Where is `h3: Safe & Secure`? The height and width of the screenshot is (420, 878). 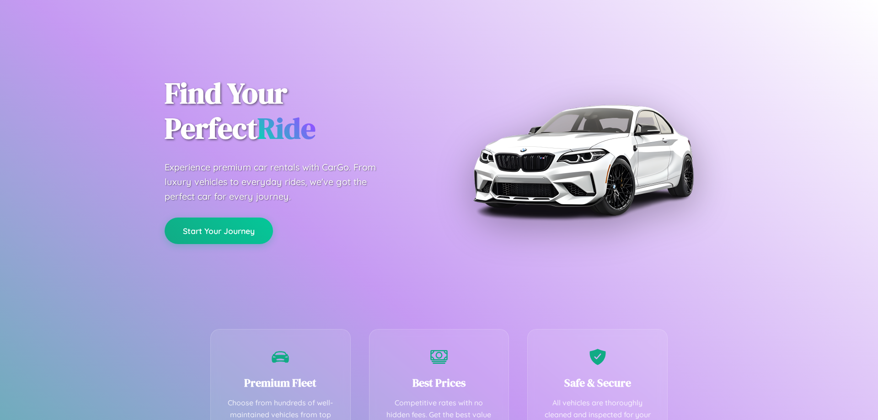
h3: Safe & Secure is located at coordinates (597, 383).